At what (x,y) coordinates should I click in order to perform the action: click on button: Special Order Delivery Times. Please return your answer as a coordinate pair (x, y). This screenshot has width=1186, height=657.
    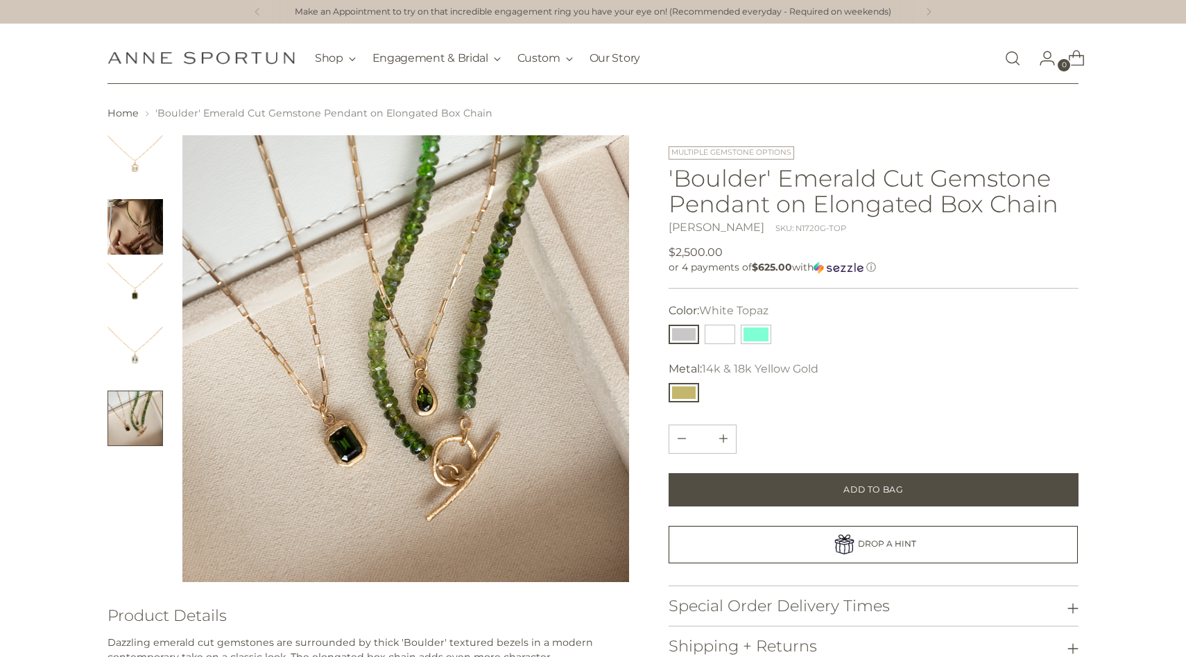
    Looking at the image, I should click on (873, 606).